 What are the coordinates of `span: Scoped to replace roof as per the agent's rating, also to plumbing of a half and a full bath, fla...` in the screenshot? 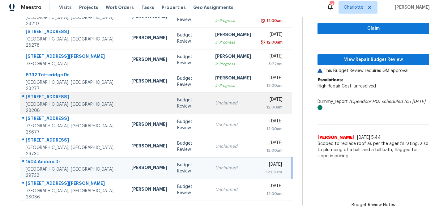 It's located at (373, 150).